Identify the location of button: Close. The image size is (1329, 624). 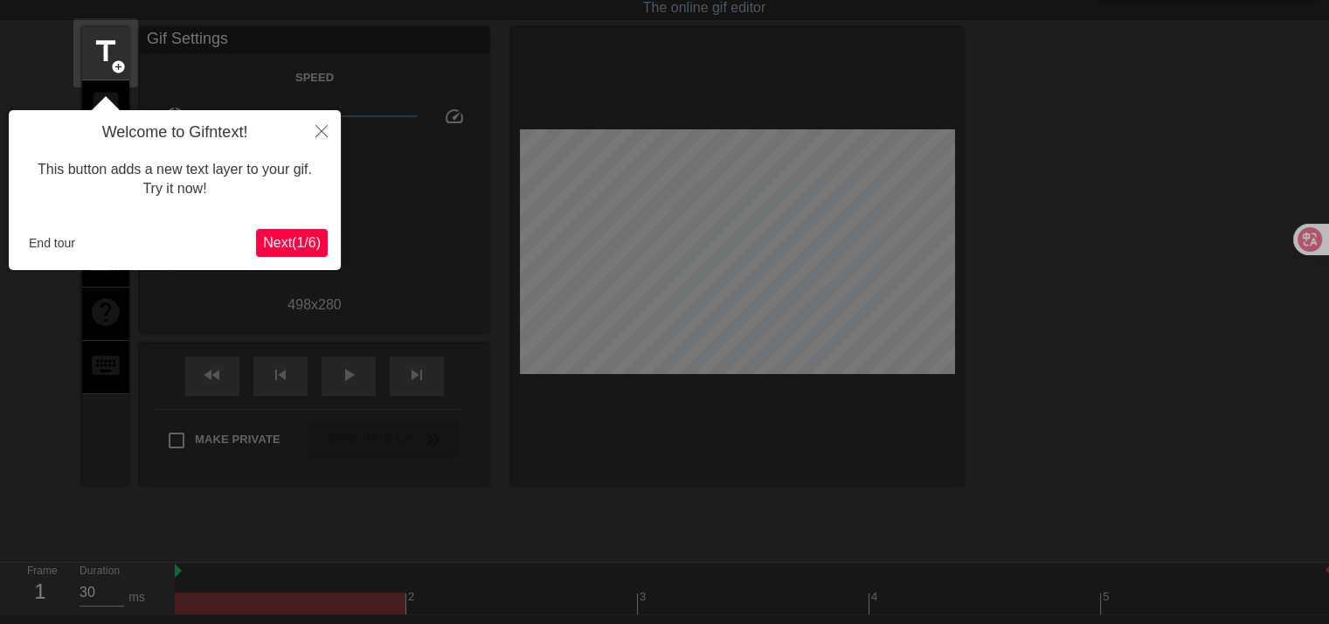
(322, 130).